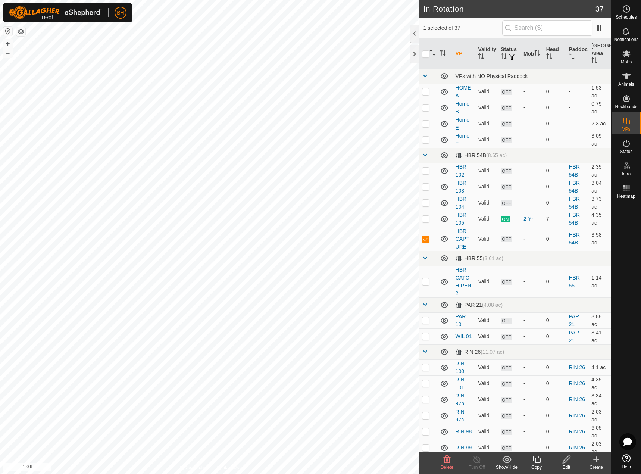 The height and width of the screenshot is (474, 641). Describe the element at coordinates (532, 54) in the screenshot. I see `th: Mob` at that location.